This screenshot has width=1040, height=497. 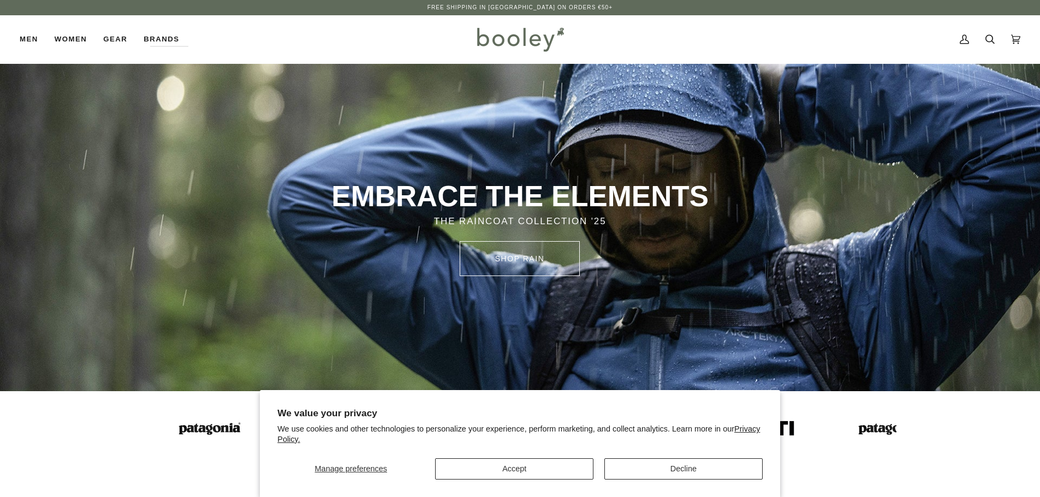 I want to click on a: SHOP rain, so click(x=520, y=259).